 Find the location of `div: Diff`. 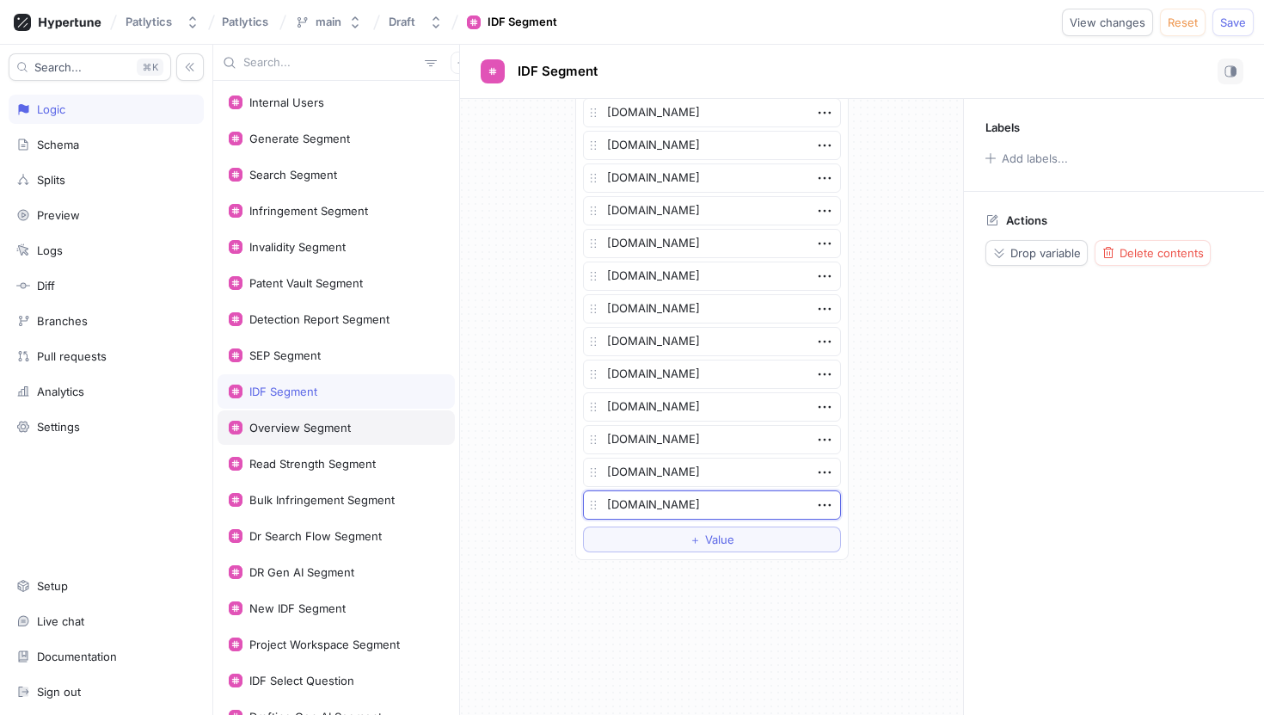

div: Diff is located at coordinates (46, 286).